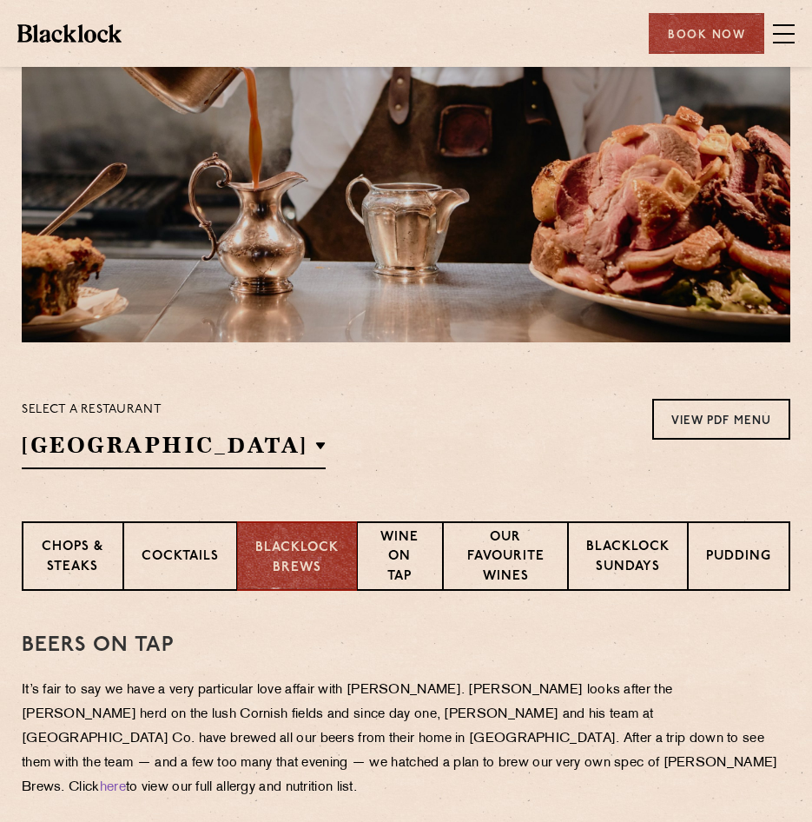  What do you see at coordinates (180, 558) in the screenshot?
I see `p: Cocktails` at bounding box center [180, 558].